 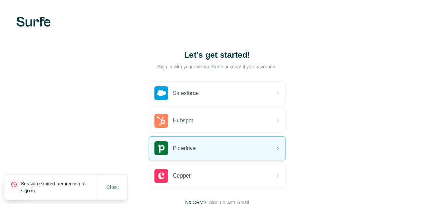 What do you see at coordinates (113, 187) in the screenshot?
I see `span: Close` at bounding box center [113, 187].